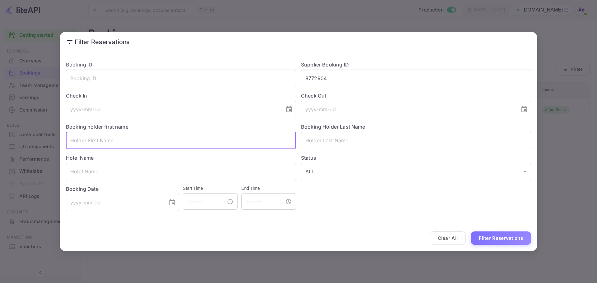 Image resolution: width=597 pixels, height=283 pixels. I want to click on h6: End Time, so click(269, 189).